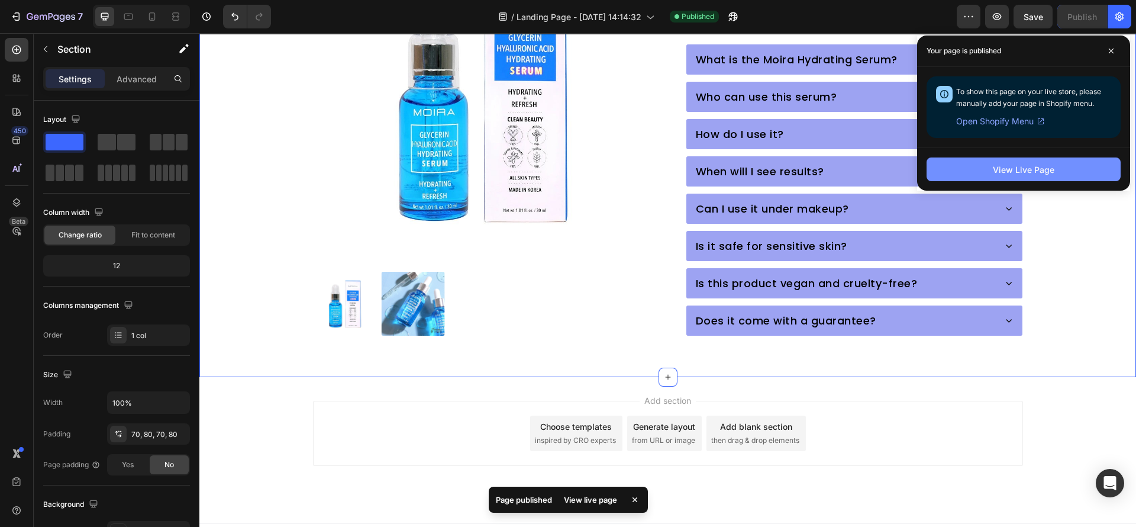  I want to click on div: 12, so click(117, 266).